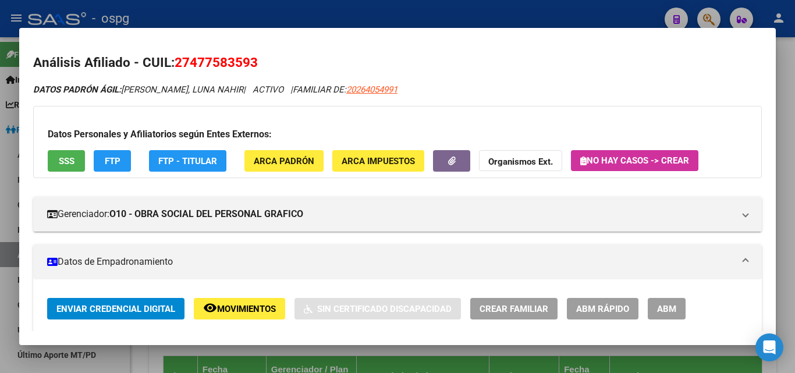 This screenshot has height=373, width=795. I want to click on mat-panel-title: Gerenciador:, so click(391, 214).